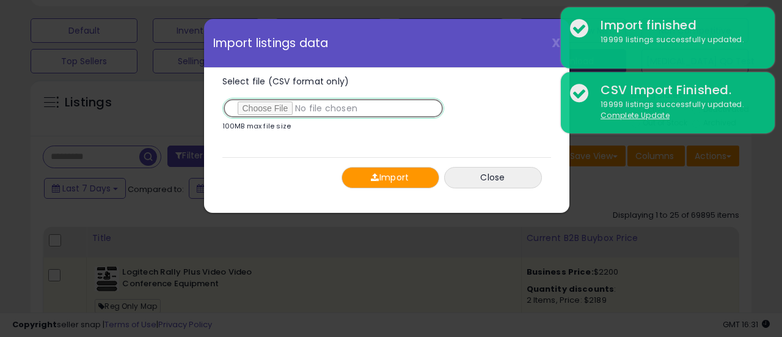 This screenshot has height=337, width=782. Describe the element at coordinates (271, 43) in the screenshot. I see `span: Import listings data` at that location.